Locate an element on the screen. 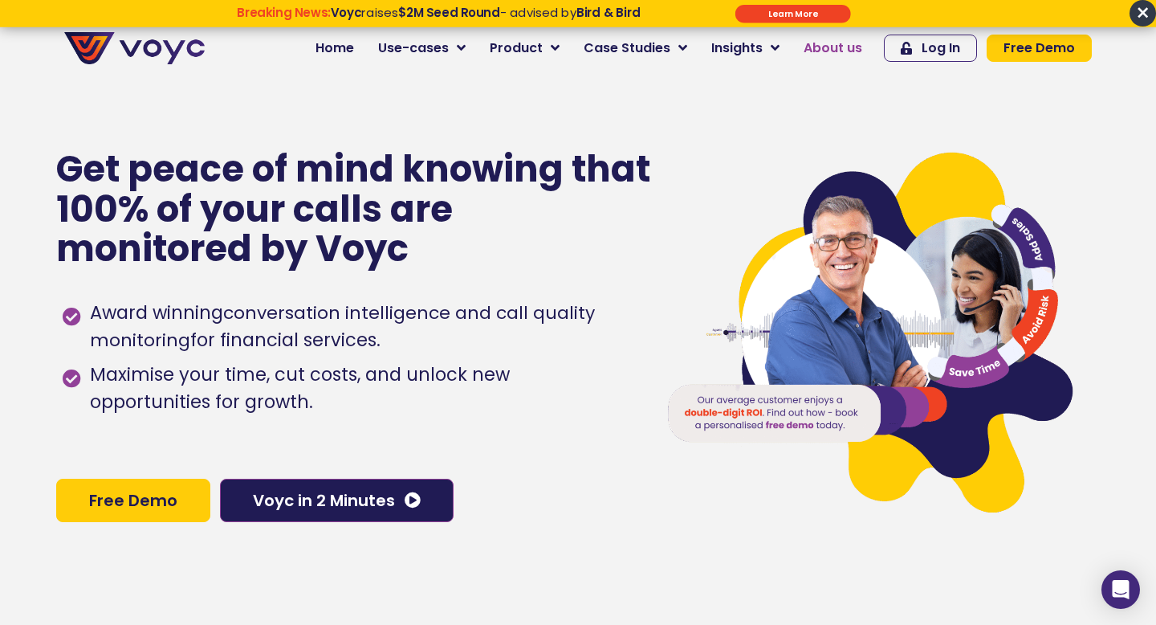 This screenshot has height=625, width=1156. span: Phone is located at coordinates (233, 73).